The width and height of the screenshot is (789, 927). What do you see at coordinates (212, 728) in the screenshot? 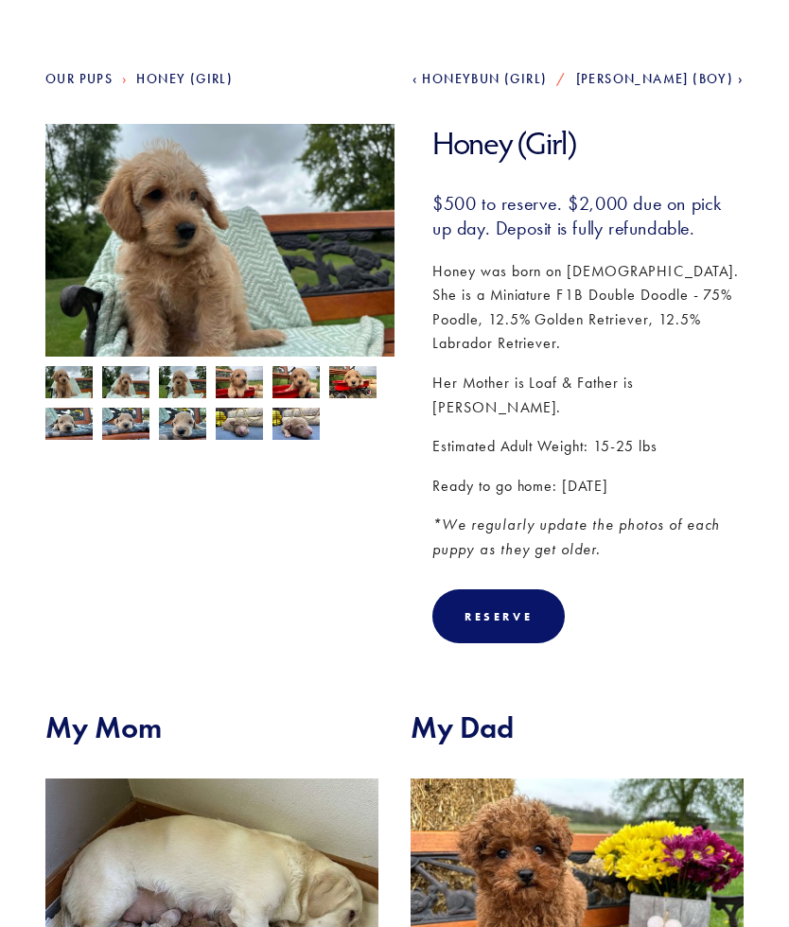
I see `h2: My Mom` at bounding box center [212, 728].